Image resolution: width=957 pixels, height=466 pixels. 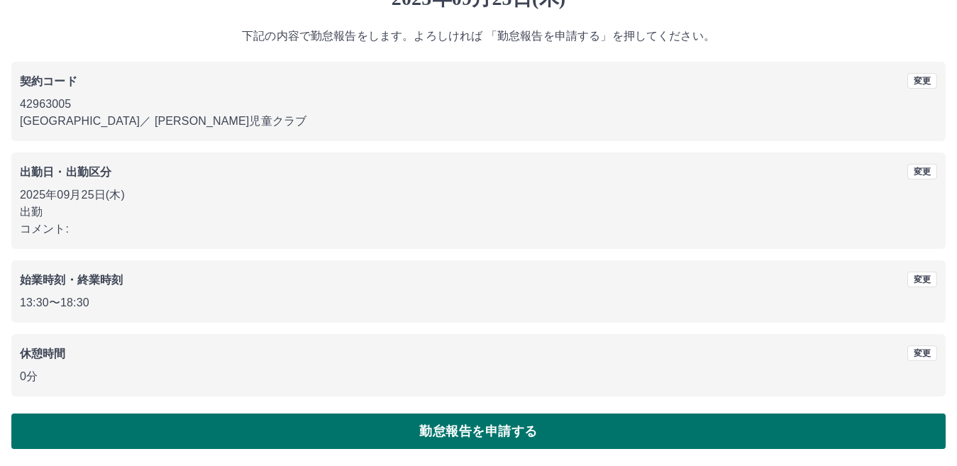 I want to click on b: 出勤日・出勤区分, so click(x=65, y=172).